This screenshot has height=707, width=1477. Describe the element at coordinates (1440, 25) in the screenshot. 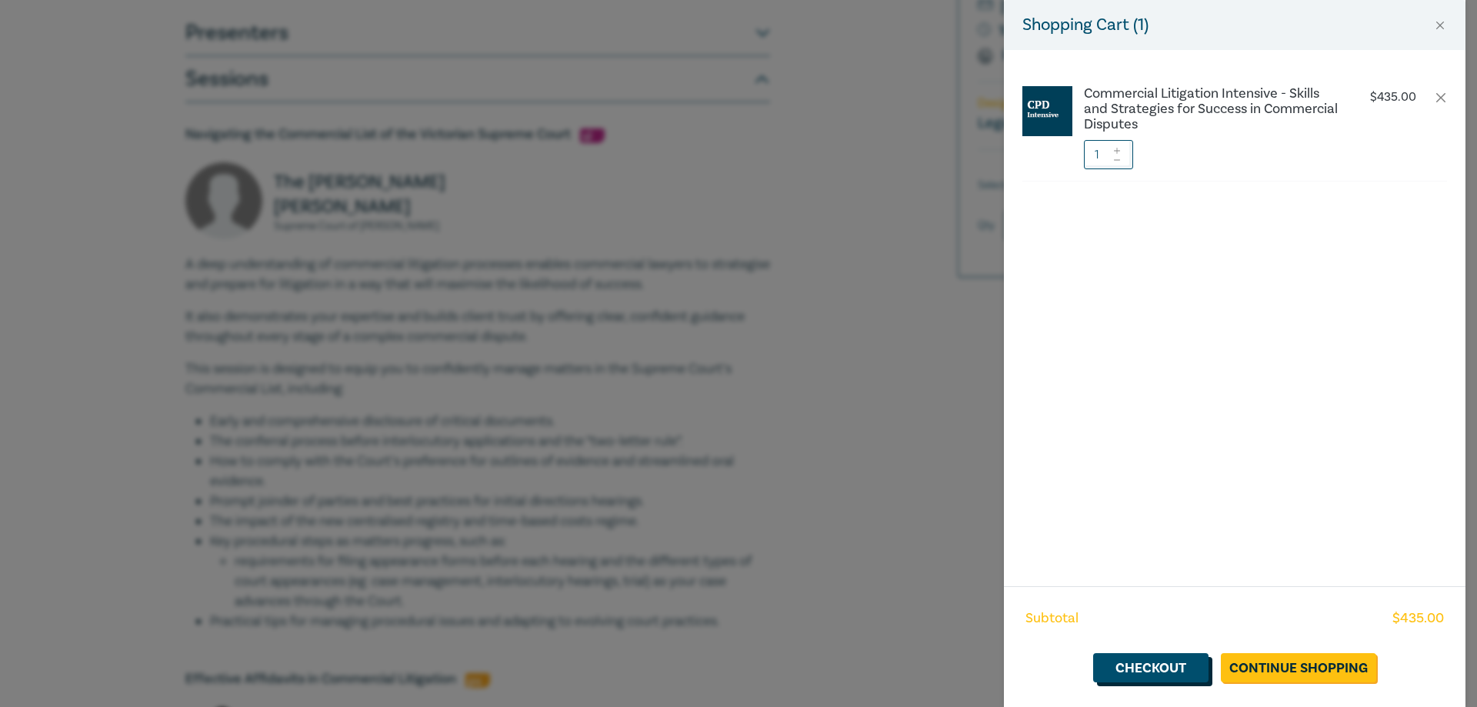

I see `button: Close` at that location.